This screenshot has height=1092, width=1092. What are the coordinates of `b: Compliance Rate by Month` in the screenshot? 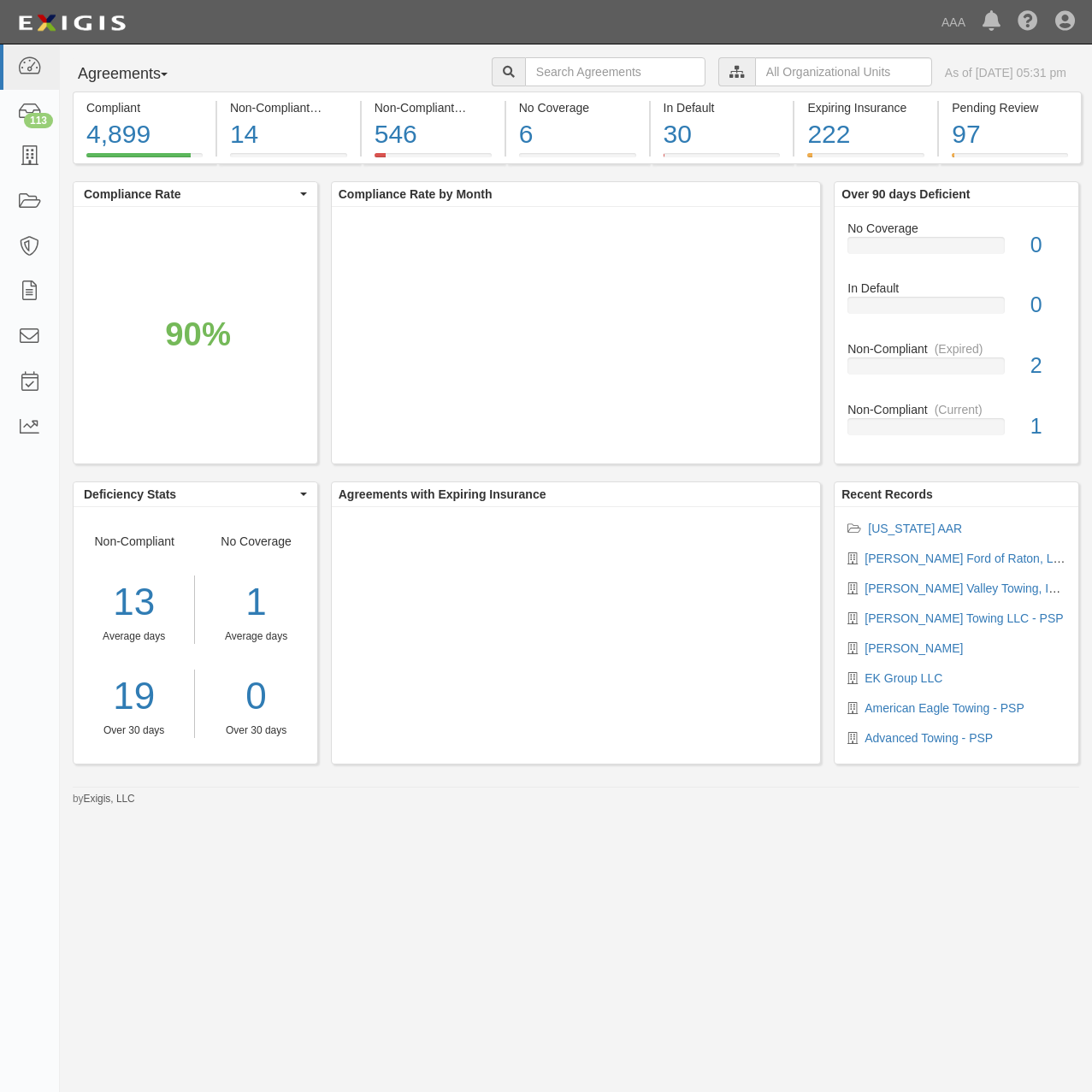 It's located at (416, 195).